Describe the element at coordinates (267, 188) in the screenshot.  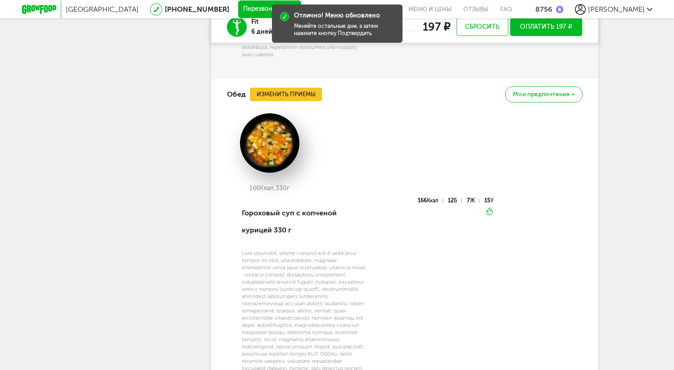
I see `span: Ккал,` at that location.